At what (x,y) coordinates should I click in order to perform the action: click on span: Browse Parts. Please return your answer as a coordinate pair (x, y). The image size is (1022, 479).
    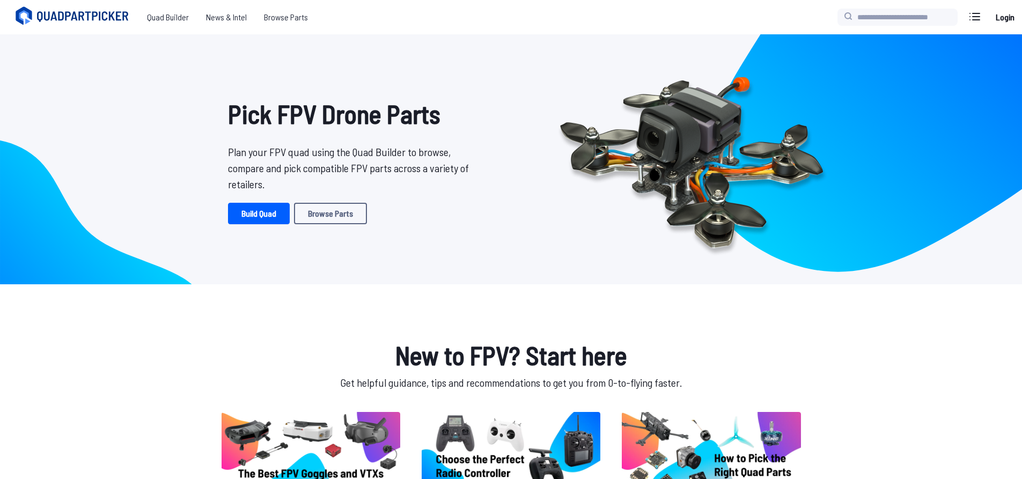
    Looking at the image, I should click on (286, 17).